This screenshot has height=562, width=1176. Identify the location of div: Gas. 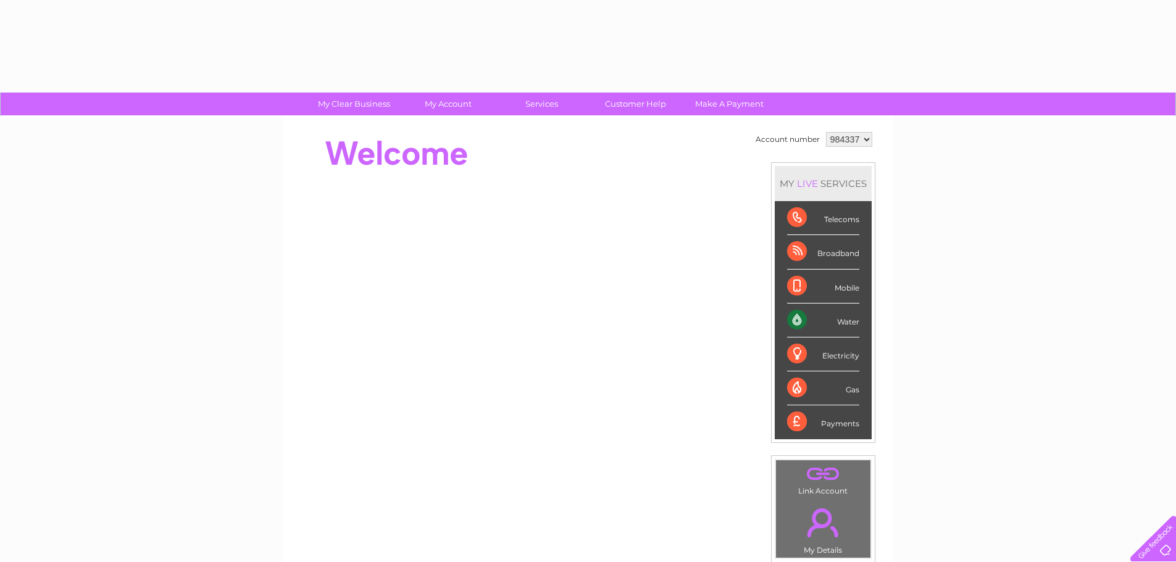
(823, 388).